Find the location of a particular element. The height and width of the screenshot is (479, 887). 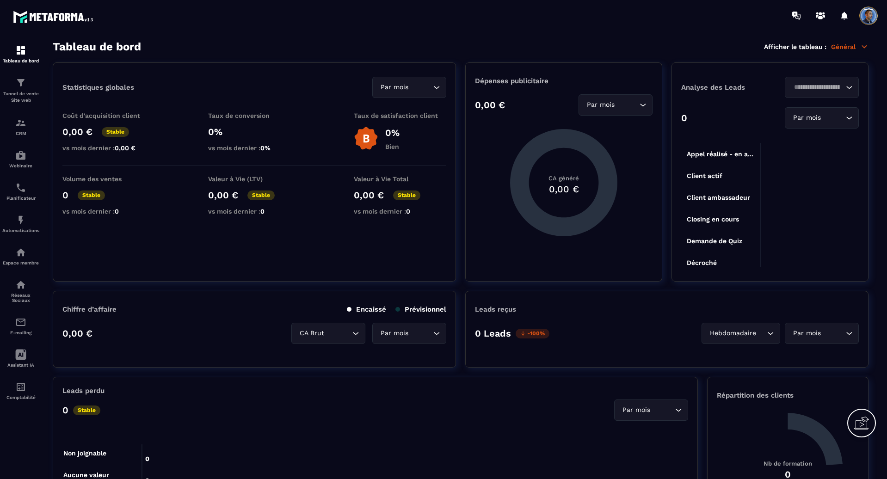

p: Prévisionnel is located at coordinates (421, 309).